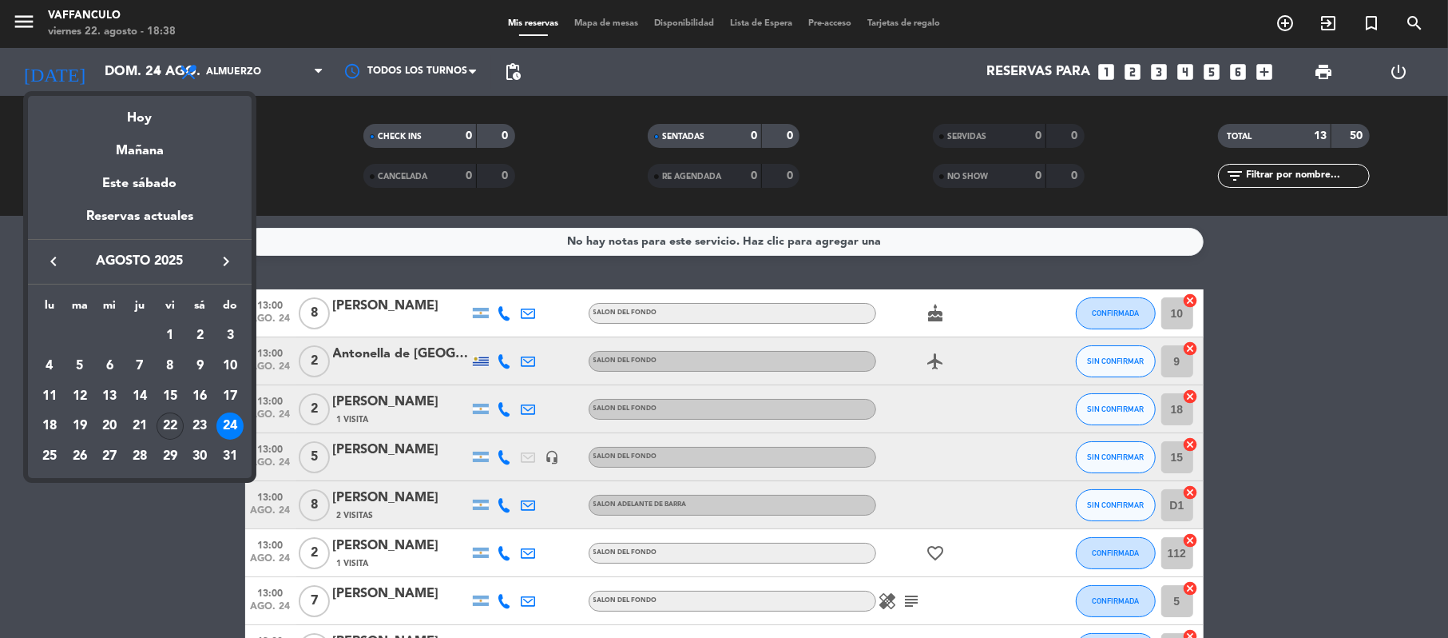  I want to click on td: 3 de agosto de 2025, so click(230, 336).